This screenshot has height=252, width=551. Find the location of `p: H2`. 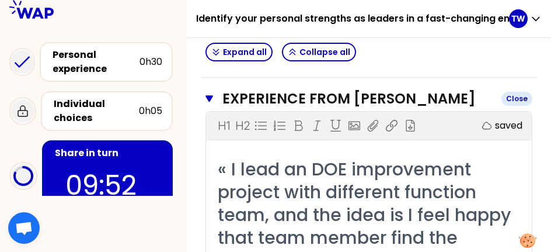

p: H2 is located at coordinates (242, 126).